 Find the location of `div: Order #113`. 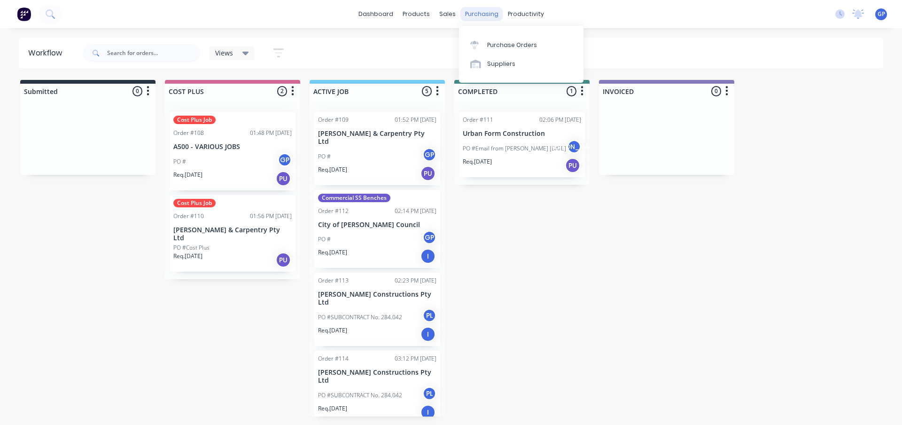

div: Order #113 is located at coordinates (333, 280).